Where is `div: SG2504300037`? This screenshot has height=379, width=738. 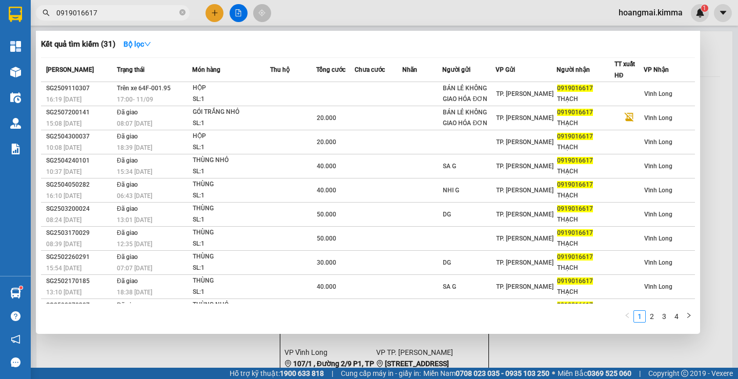 div: SG2504300037 is located at coordinates (80, 136).